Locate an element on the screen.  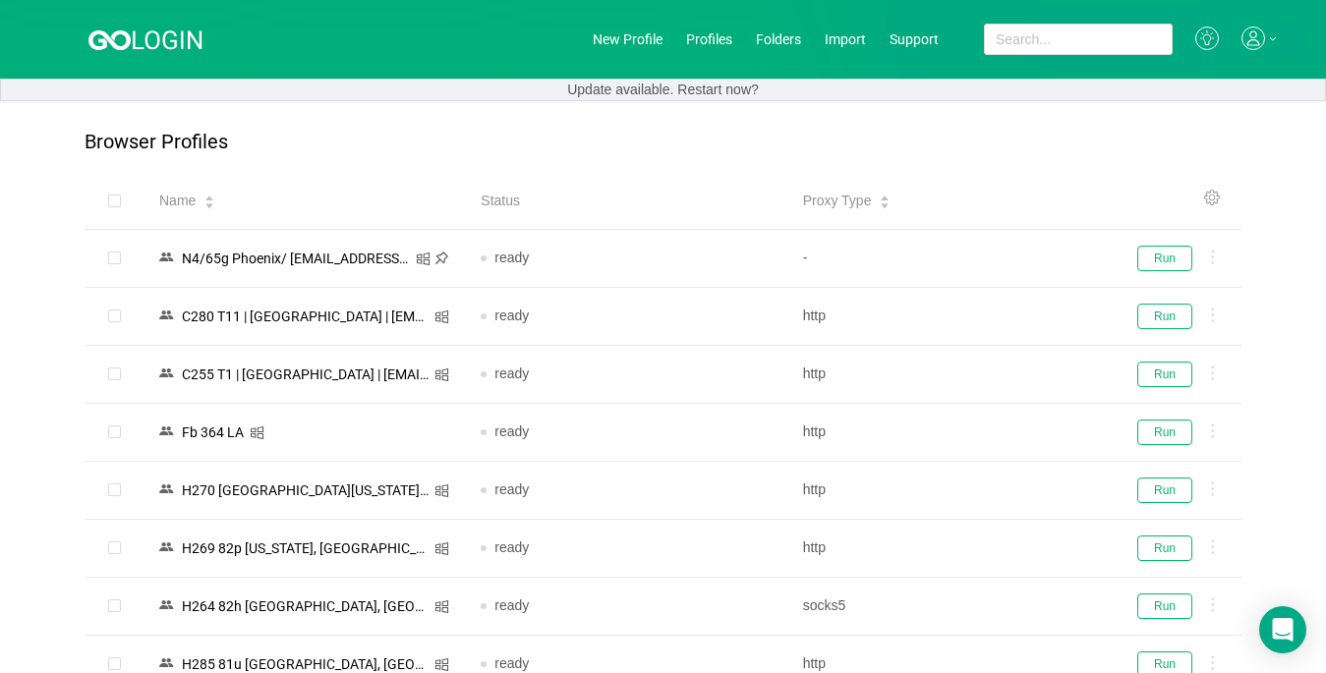
div: Open Intercom Messenger is located at coordinates (1283, 630).